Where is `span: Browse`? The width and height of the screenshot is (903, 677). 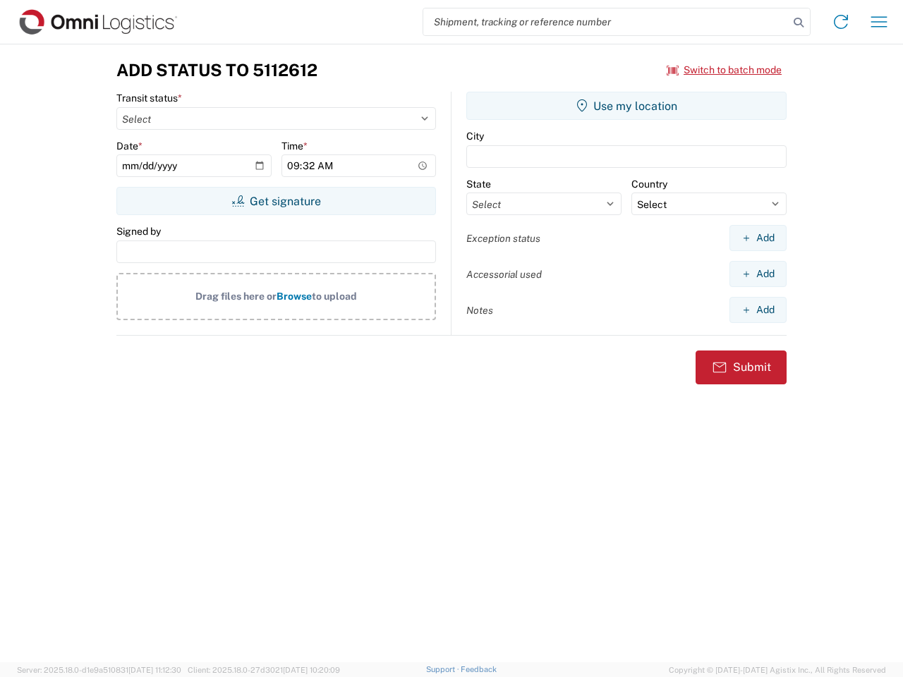 span: Browse is located at coordinates (294, 296).